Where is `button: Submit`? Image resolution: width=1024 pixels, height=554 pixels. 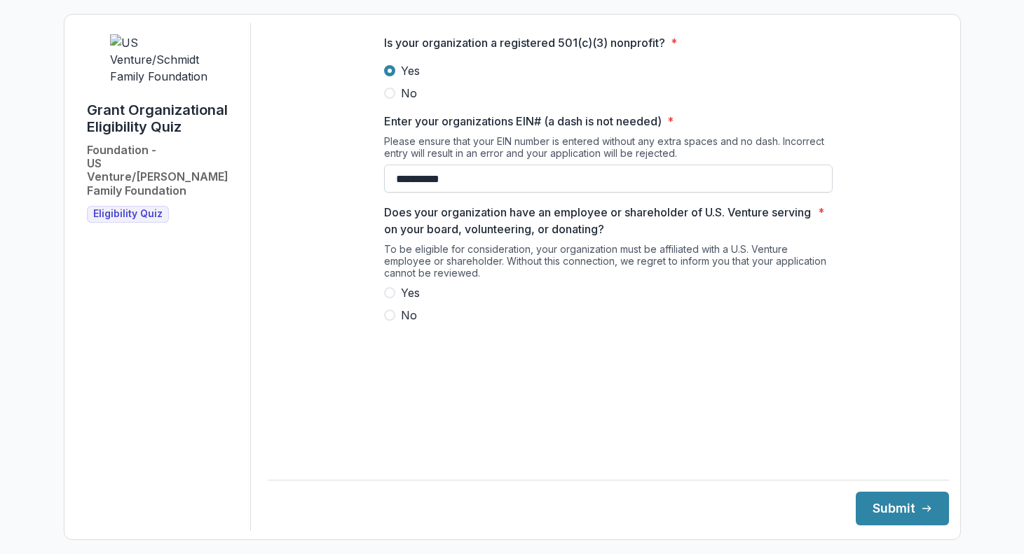 button: Submit is located at coordinates (902, 509).